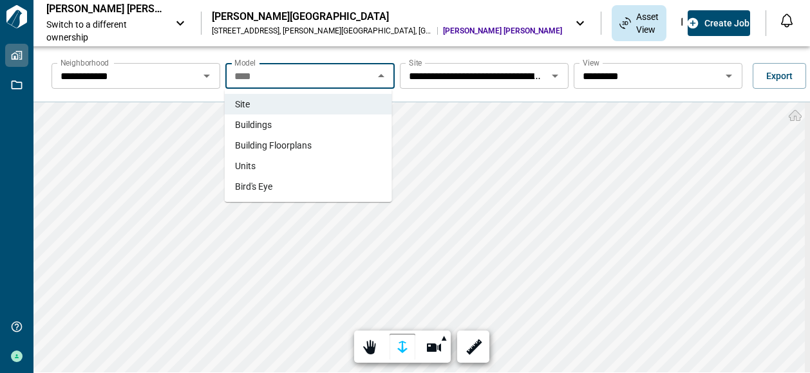 Image resolution: width=810 pixels, height=373 pixels. Describe the element at coordinates (686, 23) in the screenshot. I see `div: Documents` at that location.